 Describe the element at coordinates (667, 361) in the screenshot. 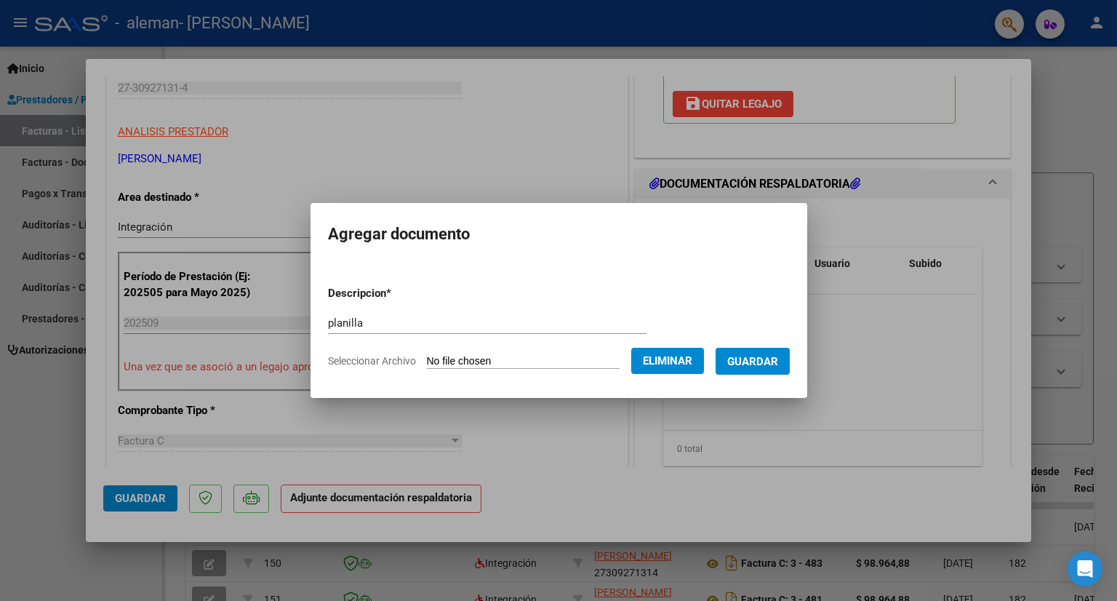

I see `span: Eliminar` at that location.